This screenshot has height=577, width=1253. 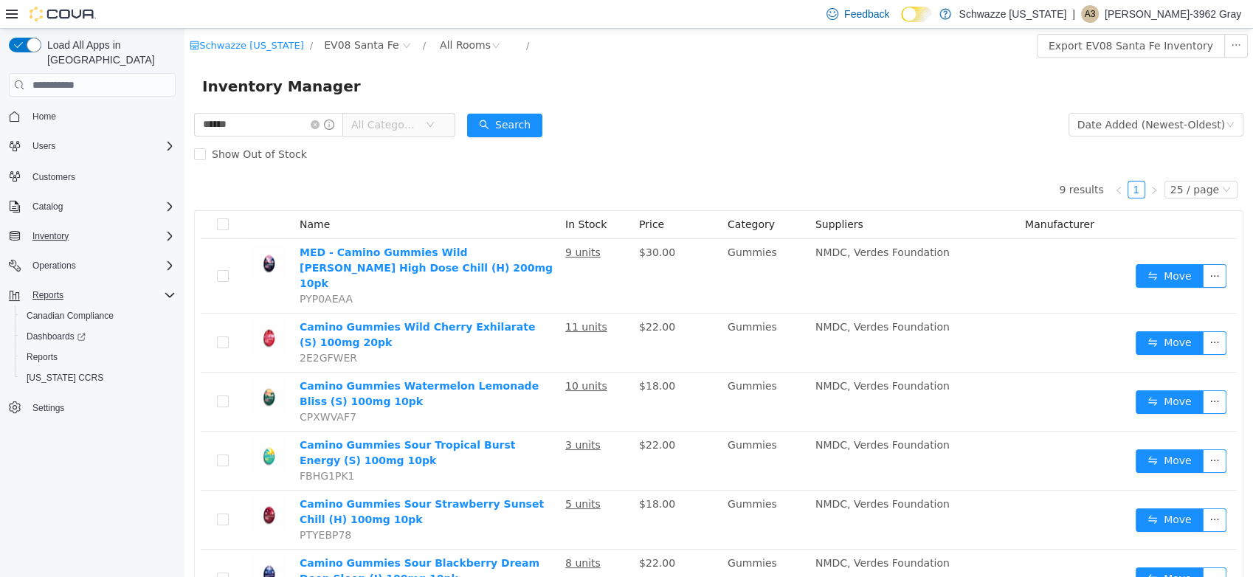 I want to click on li: 1, so click(x=952, y=161).